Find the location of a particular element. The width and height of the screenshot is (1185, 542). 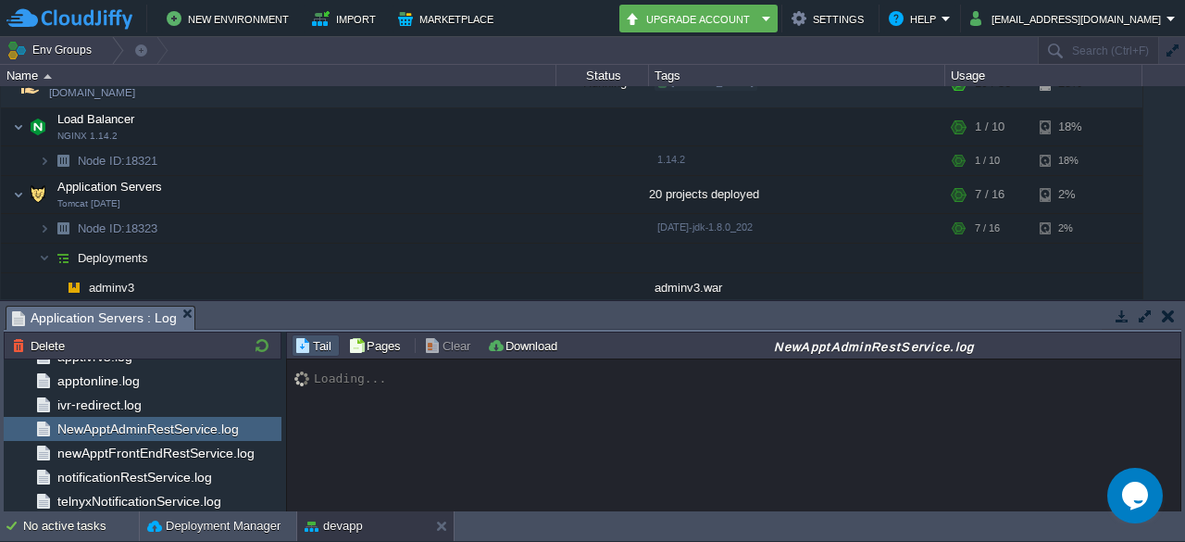

div: adminv3.war is located at coordinates (797, 287).